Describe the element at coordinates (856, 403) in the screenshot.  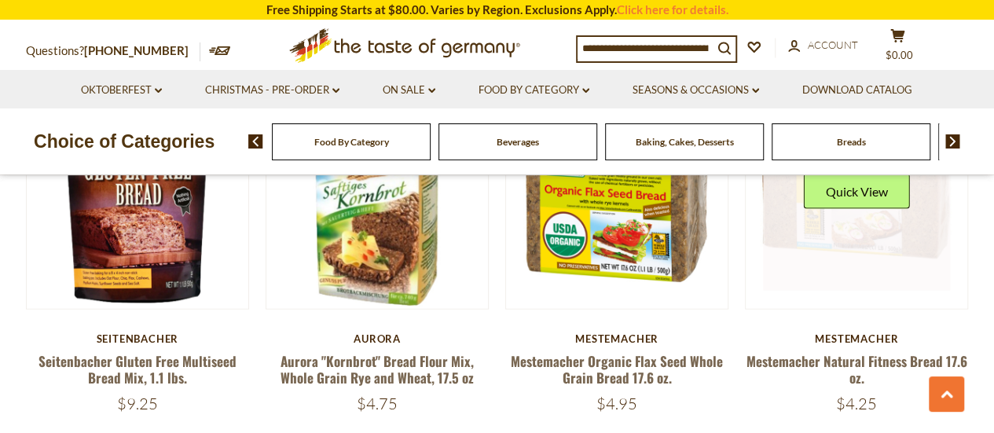
I see `span: $4.25` at that location.